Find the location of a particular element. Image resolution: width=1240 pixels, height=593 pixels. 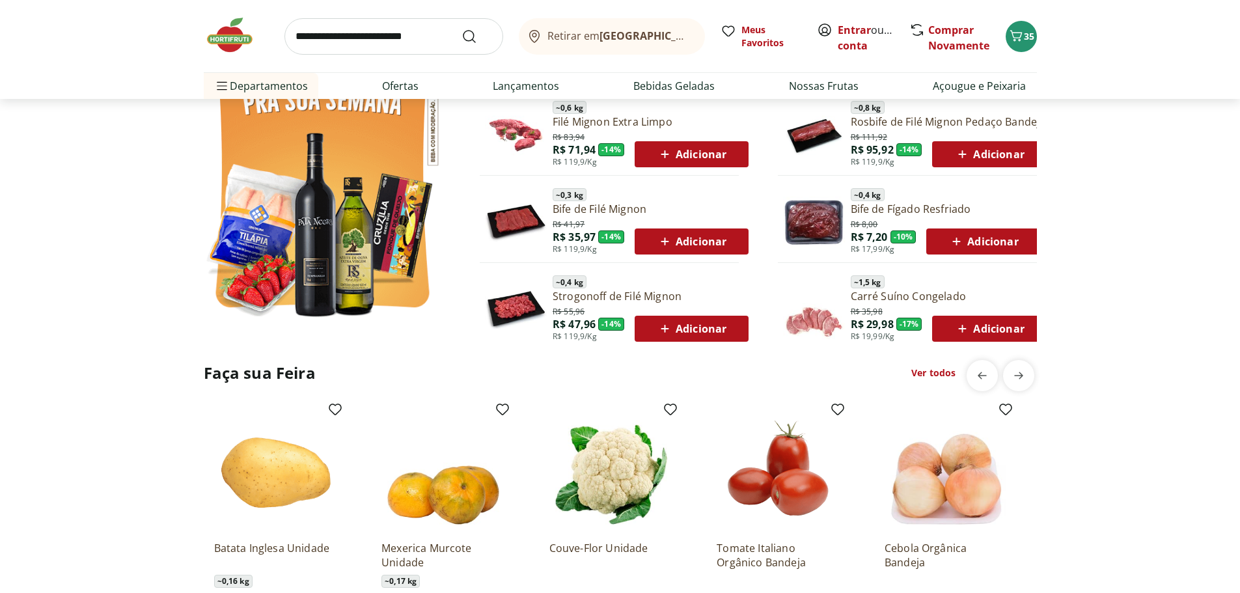

a: Mexerica Murcote Unidade is located at coordinates (443, 555).